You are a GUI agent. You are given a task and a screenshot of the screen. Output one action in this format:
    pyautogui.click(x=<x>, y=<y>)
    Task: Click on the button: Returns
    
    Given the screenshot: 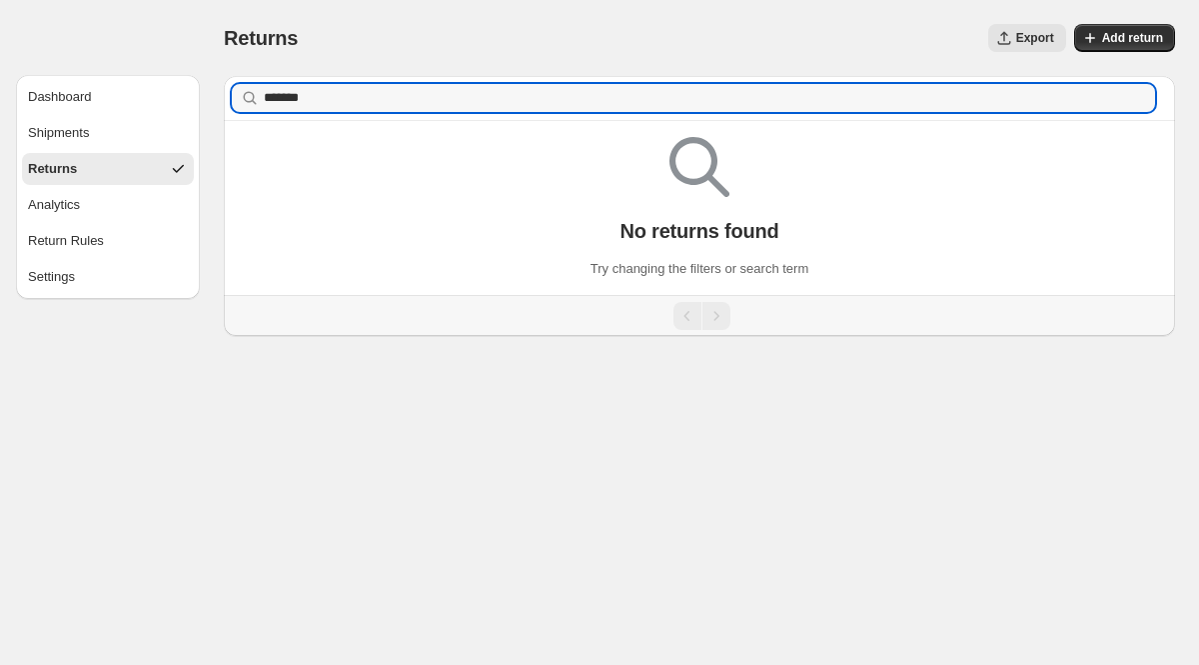 What is the action you would take?
    pyautogui.click(x=108, y=169)
    